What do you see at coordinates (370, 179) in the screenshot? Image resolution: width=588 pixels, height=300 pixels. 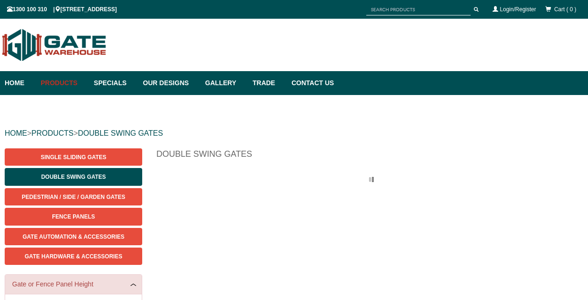 I see `img: please_wait.gif` at bounding box center [370, 179].